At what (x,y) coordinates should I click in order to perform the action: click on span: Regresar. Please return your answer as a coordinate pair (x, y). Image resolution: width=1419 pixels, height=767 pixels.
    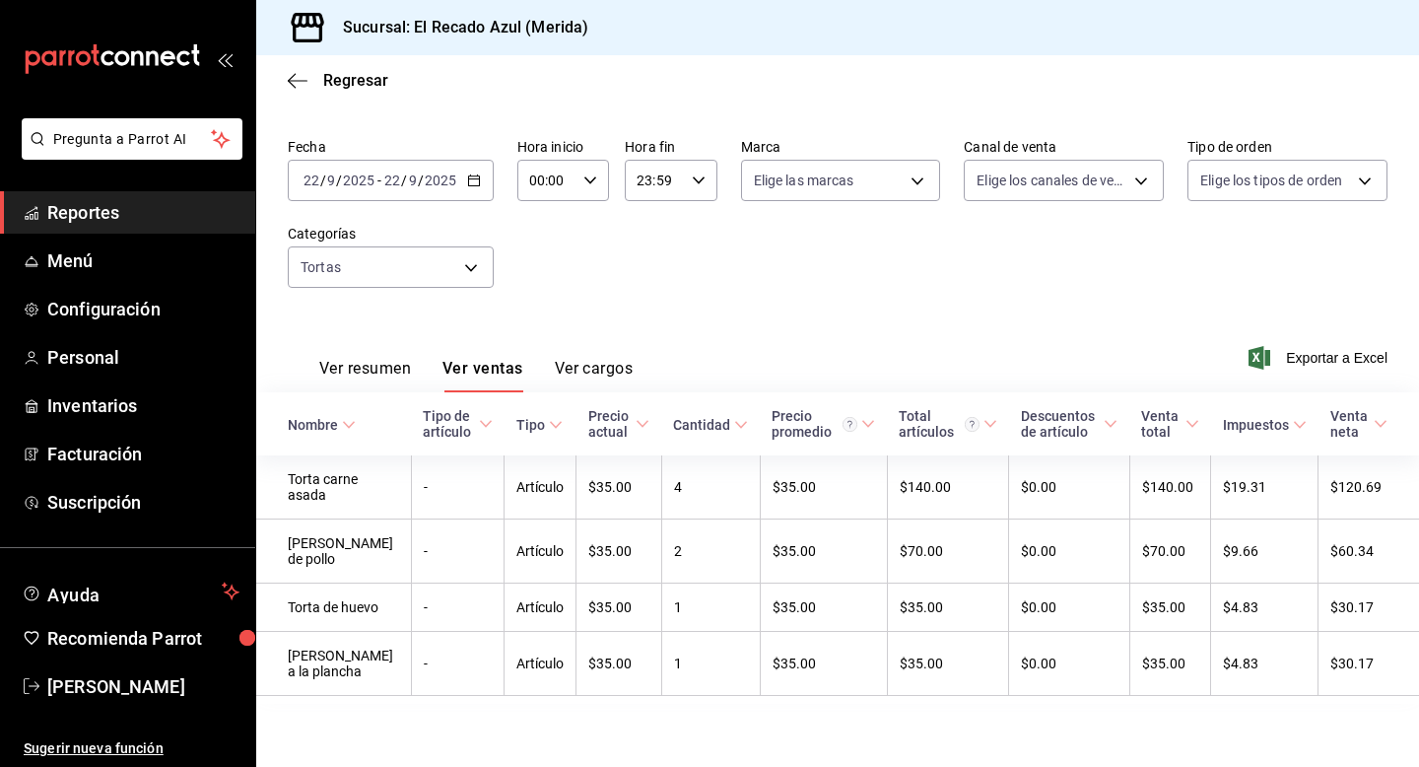
    Looking at the image, I should click on (356, 80).